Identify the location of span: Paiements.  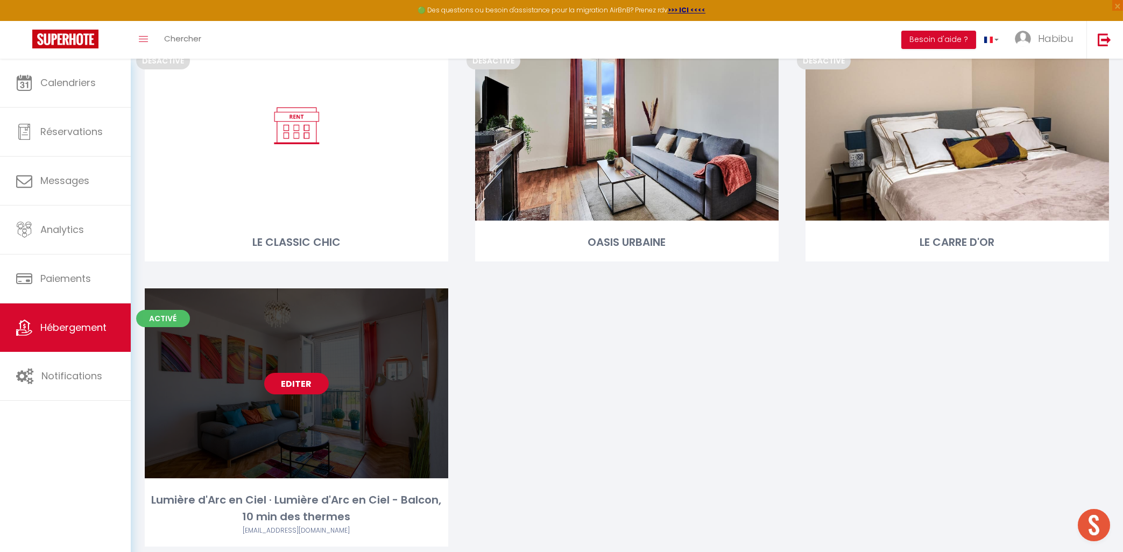
(66, 278).